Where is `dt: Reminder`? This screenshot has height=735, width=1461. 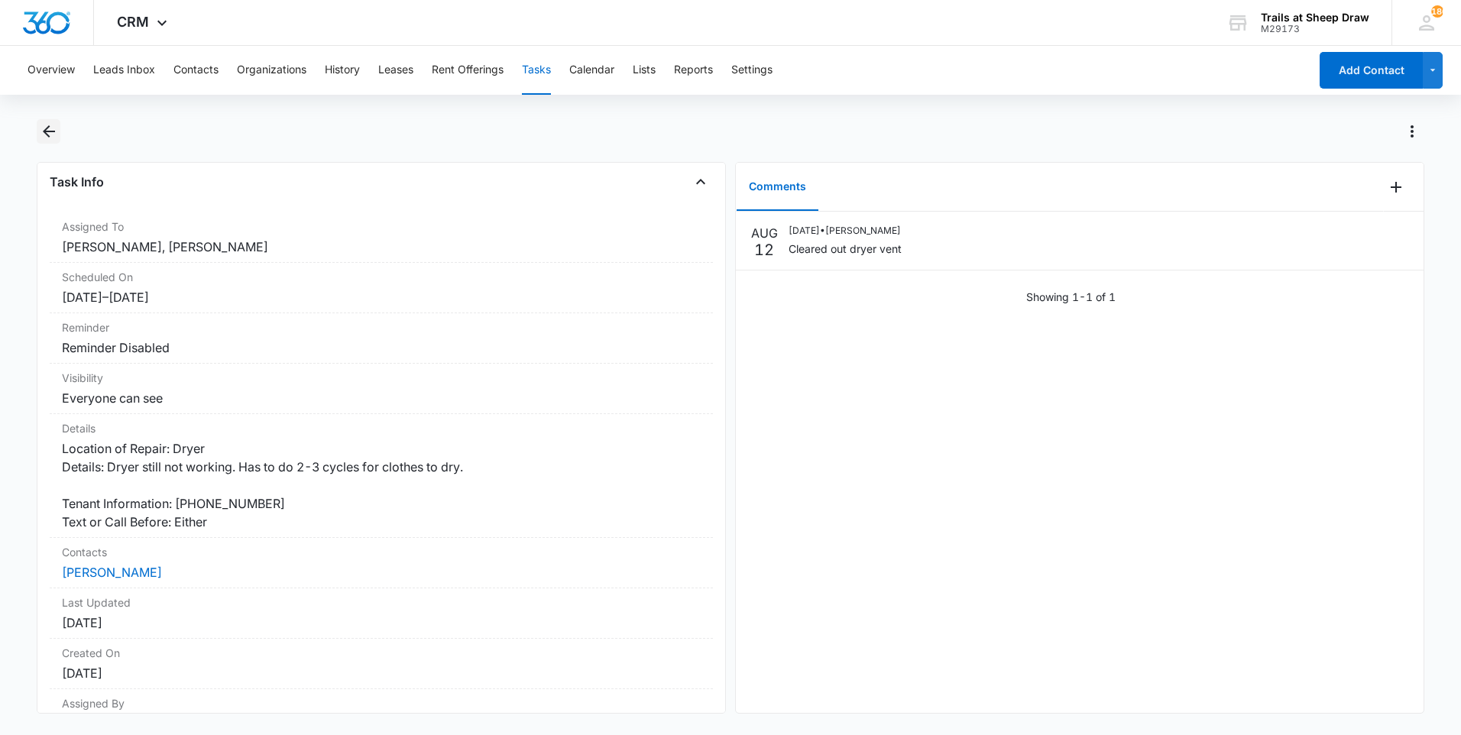
dt: Reminder is located at coordinates (381, 327).